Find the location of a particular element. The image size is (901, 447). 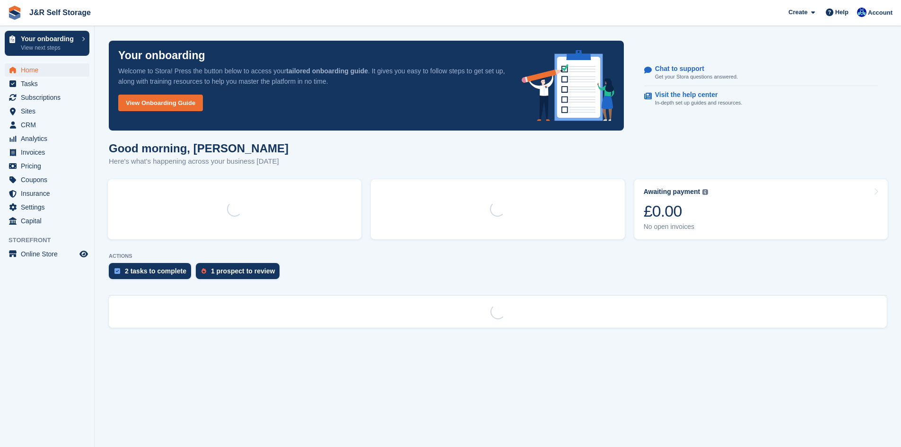

span: Sites is located at coordinates (49, 111).